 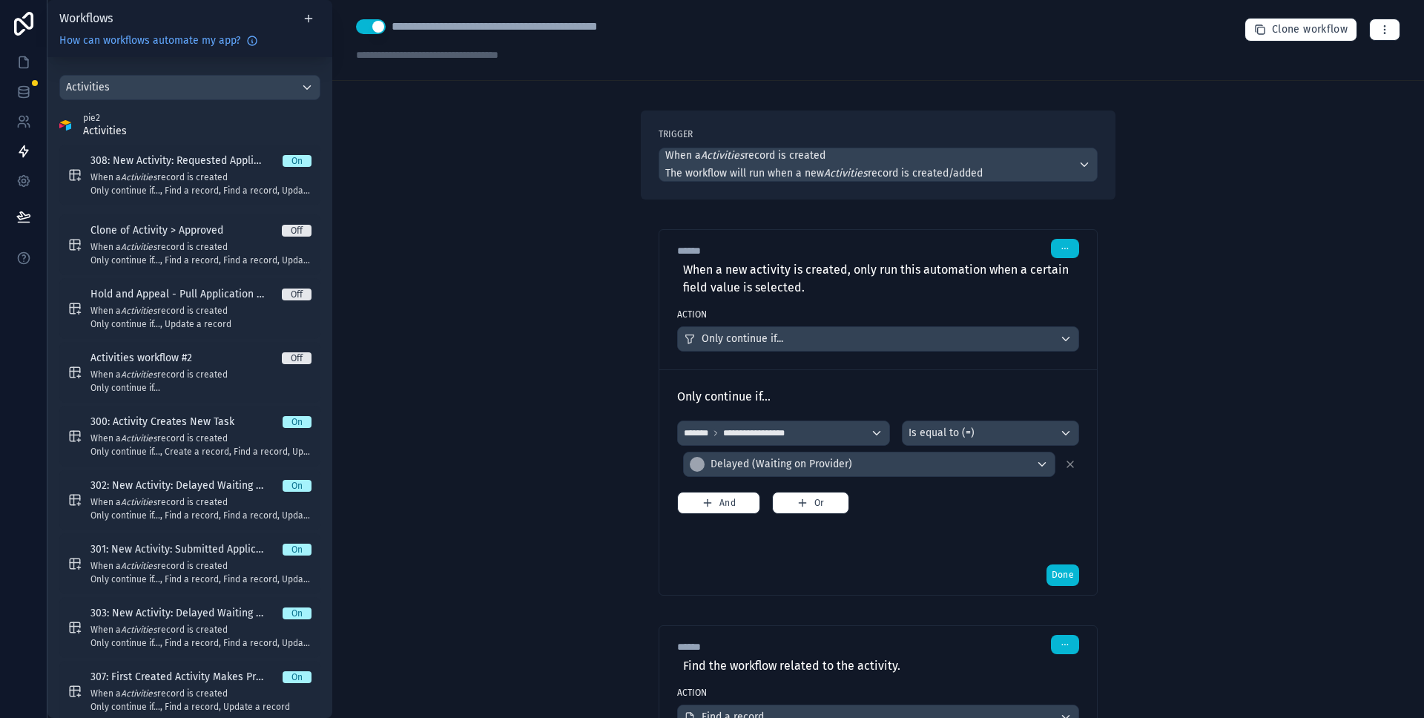 I want to click on span: Only continue if..., Update a record, so click(x=201, y=324).